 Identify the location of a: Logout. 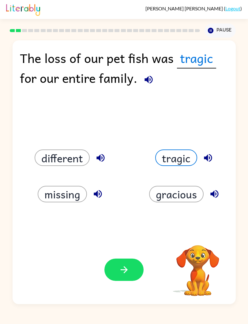
(233, 8).